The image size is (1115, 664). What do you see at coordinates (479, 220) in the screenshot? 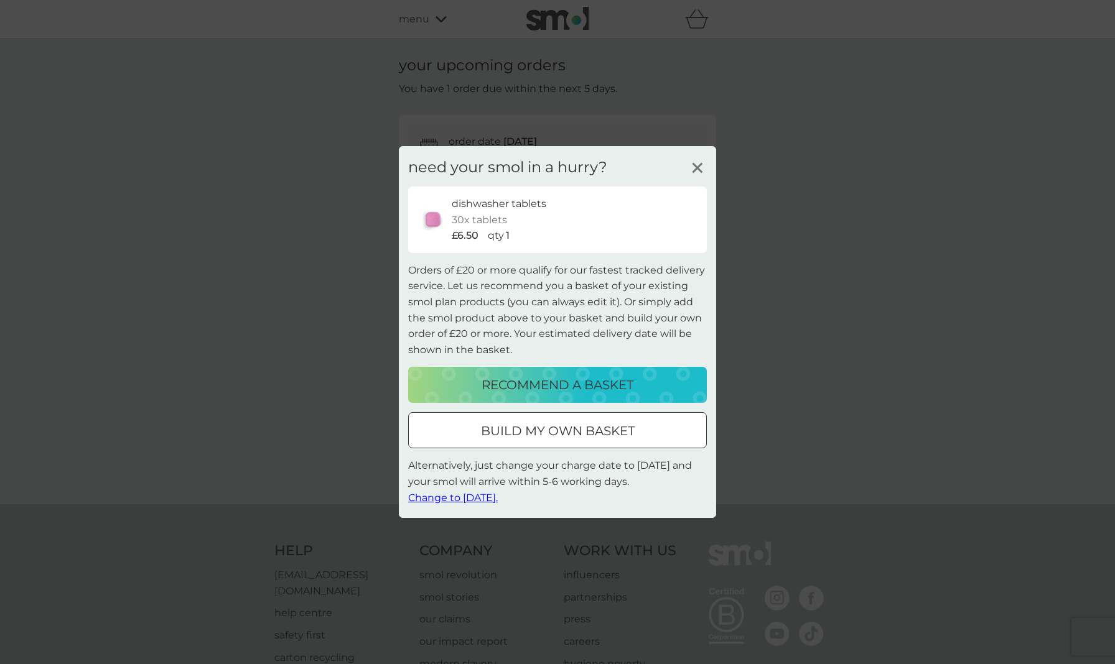
I see `p: 30x tablets` at bounding box center [479, 220].